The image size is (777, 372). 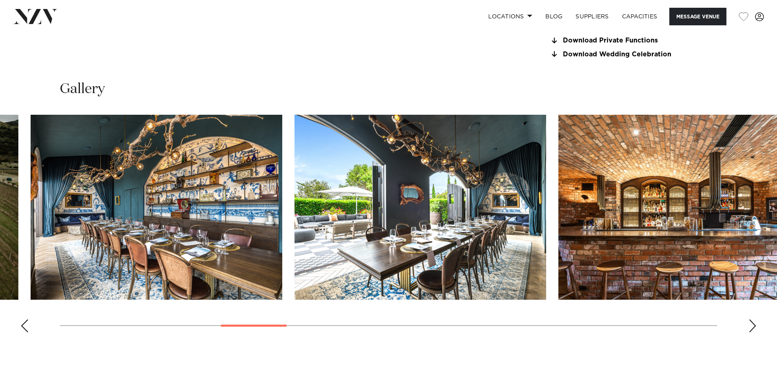 What do you see at coordinates (616, 41) in the screenshot?
I see `a: Download Private Functions` at bounding box center [616, 41].